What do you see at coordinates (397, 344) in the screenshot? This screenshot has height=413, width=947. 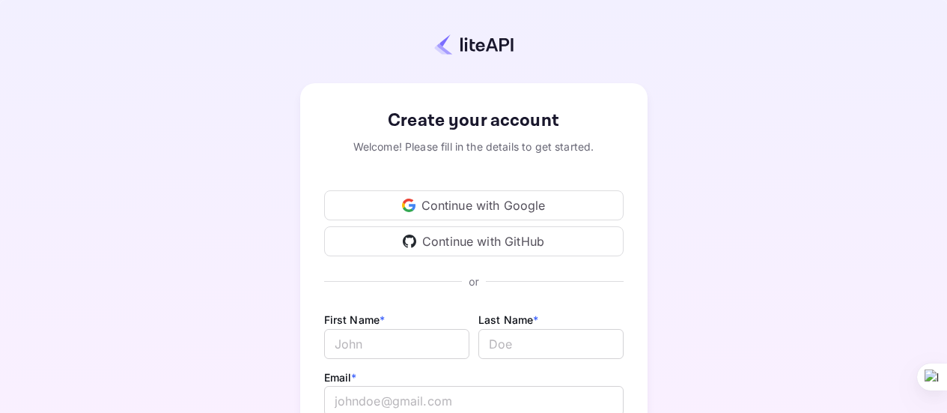 I see `input: John` at bounding box center [397, 344].